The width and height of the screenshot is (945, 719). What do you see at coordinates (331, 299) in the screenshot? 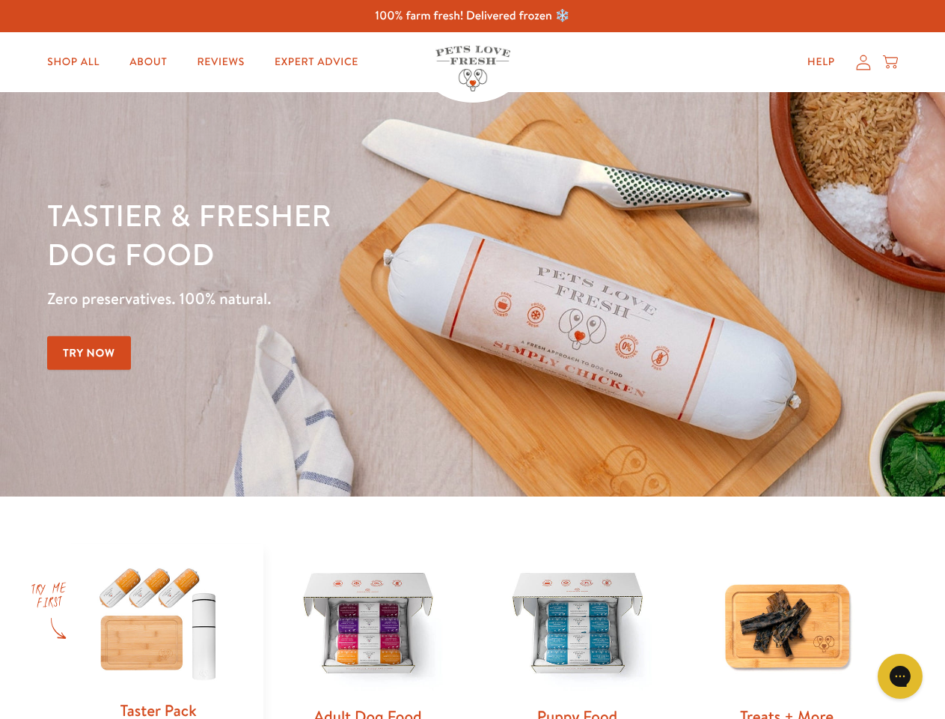
I see `p: Zero preservatives. 100% natural.` at bounding box center [331, 299].